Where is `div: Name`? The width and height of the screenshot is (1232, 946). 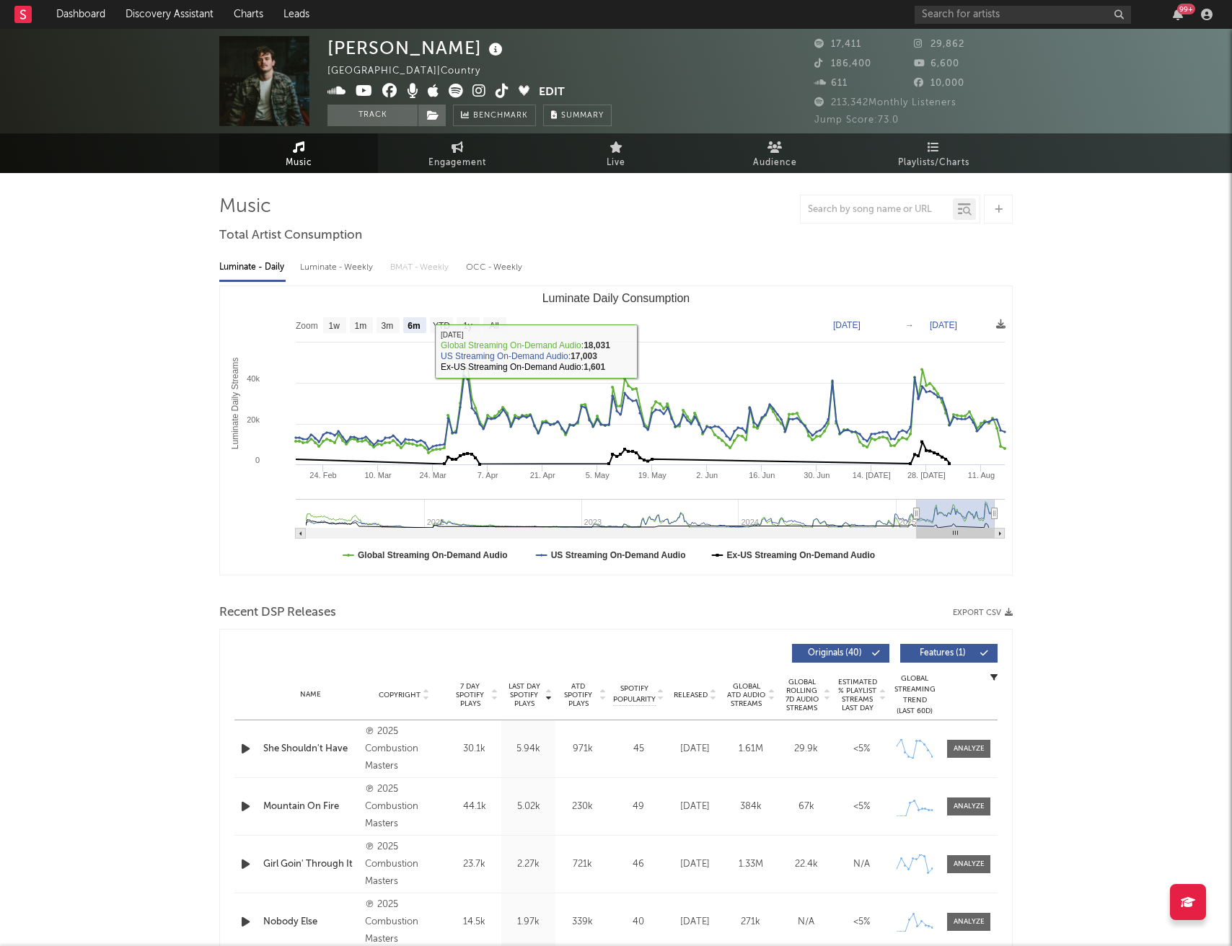 div: Name is located at coordinates (310, 695).